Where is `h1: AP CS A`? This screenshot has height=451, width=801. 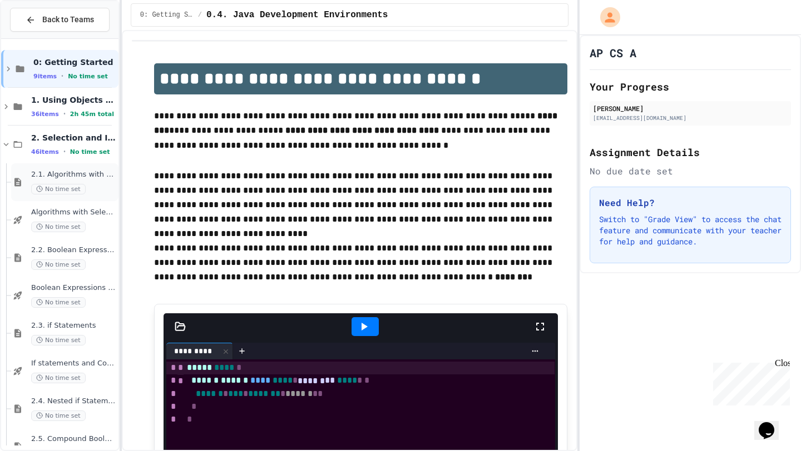
h1: AP CS A is located at coordinates (613, 53).